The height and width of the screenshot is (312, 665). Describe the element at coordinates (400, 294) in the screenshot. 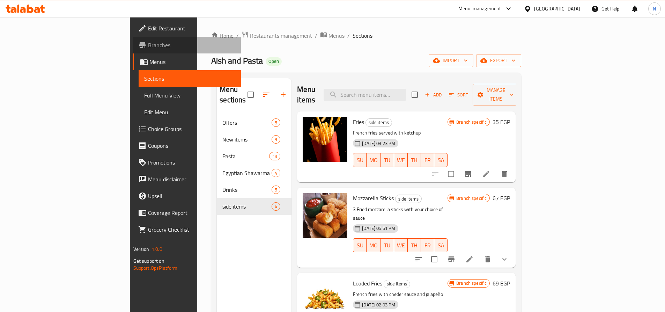

I see `p: French fries with cheder sauce and jalapeño` at that location.